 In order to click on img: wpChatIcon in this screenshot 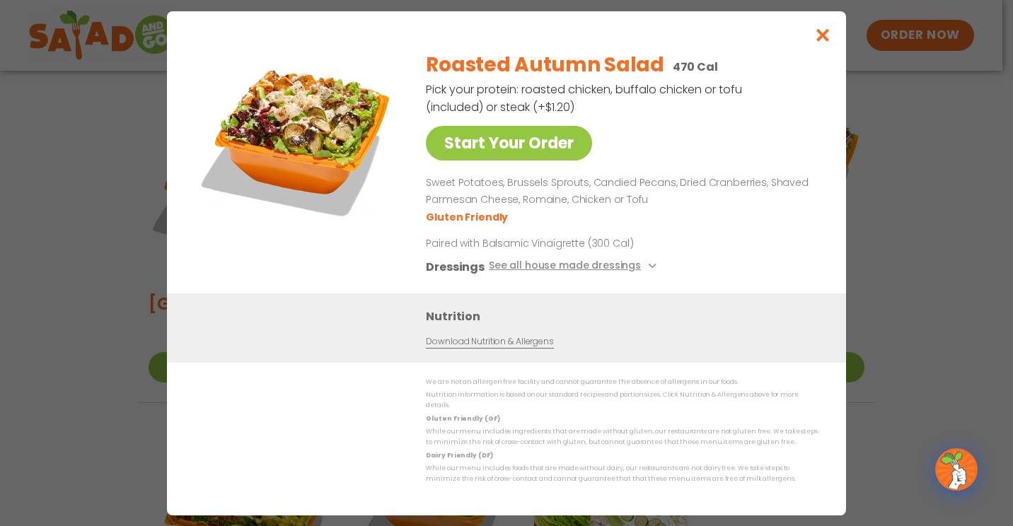, I will do `click(957, 470)`.